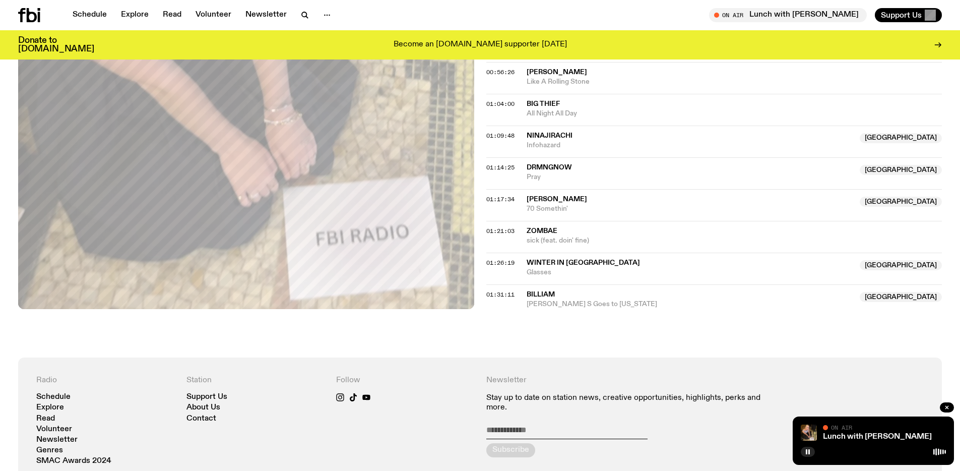 The width and height of the screenshot is (960, 471). What do you see at coordinates (734, 82) in the screenshot?
I see `span: Like A Rolling Stone` at bounding box center [734, 82].